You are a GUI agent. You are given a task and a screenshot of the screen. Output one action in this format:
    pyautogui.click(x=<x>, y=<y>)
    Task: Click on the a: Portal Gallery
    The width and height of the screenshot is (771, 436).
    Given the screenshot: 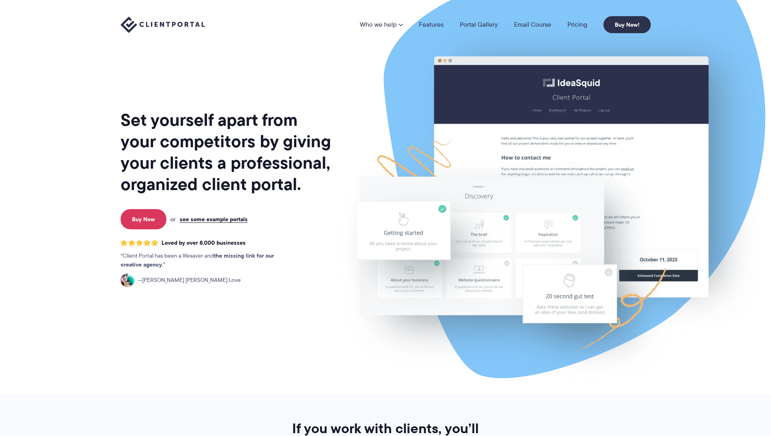 What is the action you would take?
    pyautogui.click(x=479, y=25)
    